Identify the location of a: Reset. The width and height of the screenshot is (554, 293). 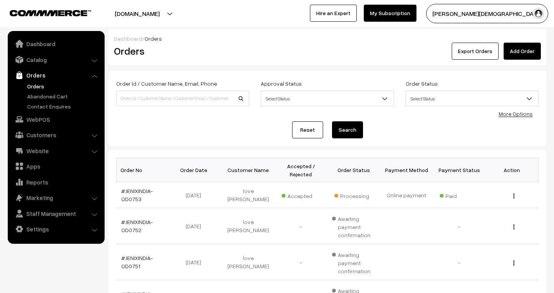
(308, 130).